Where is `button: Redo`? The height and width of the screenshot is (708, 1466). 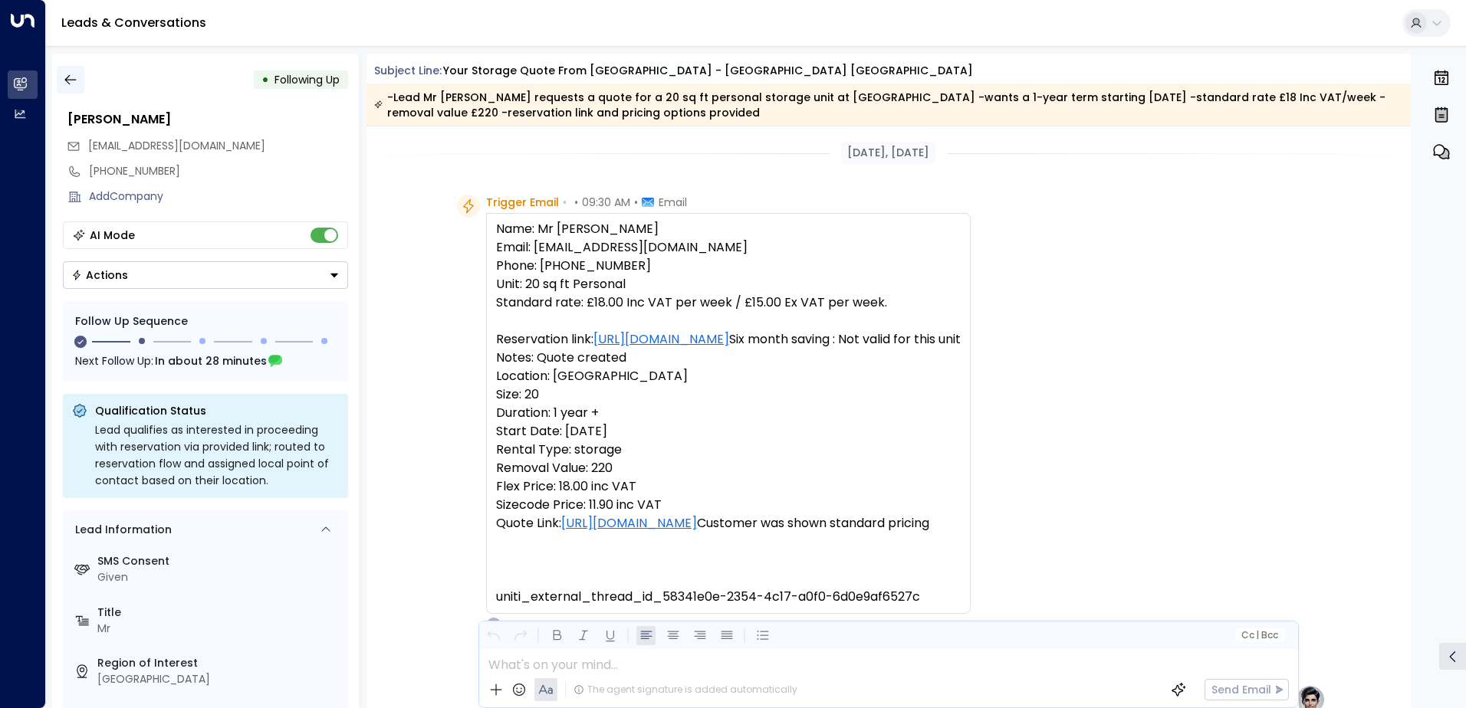
button: Redo is located at coordinates (520, 636).